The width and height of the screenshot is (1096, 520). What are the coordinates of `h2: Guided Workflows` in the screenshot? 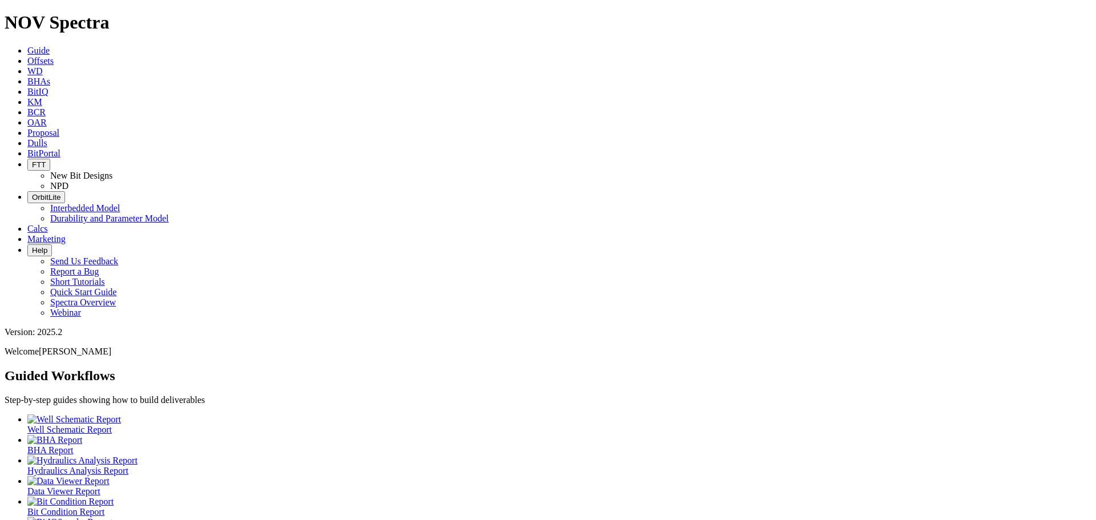 It's located at (548, 376).